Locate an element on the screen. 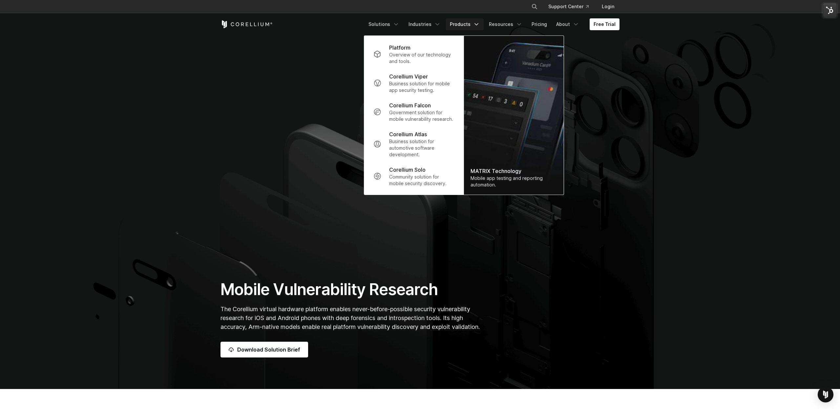 Image resolution: width=840 pixels, height=409 pixels. a: Login is located at coordinates (608, 7).